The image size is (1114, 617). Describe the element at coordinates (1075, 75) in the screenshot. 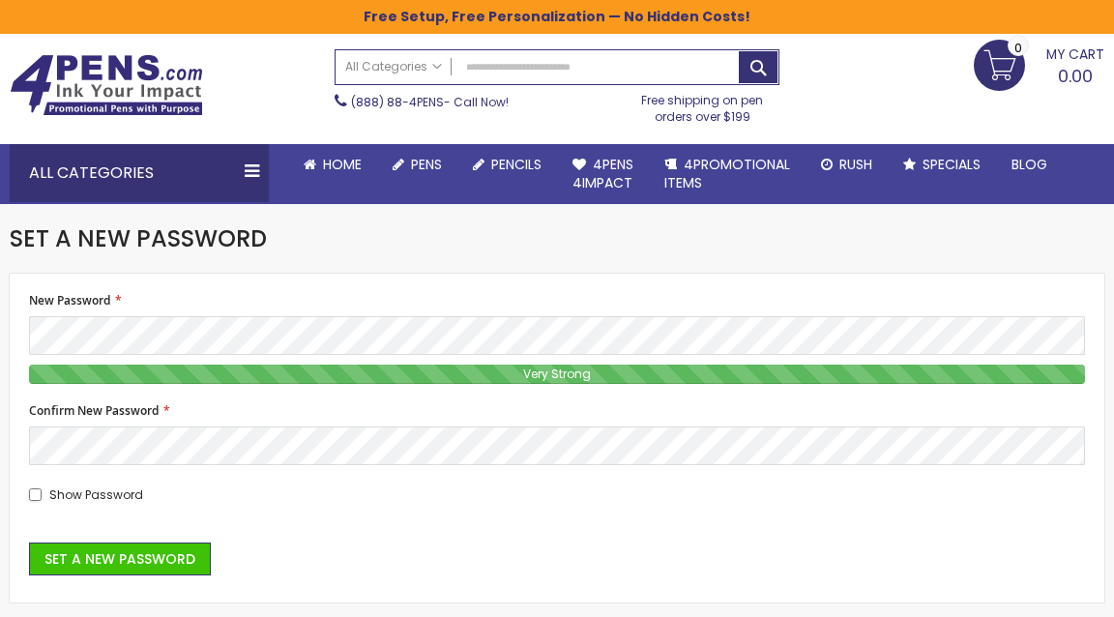

I see `span: 0.00` at that location.